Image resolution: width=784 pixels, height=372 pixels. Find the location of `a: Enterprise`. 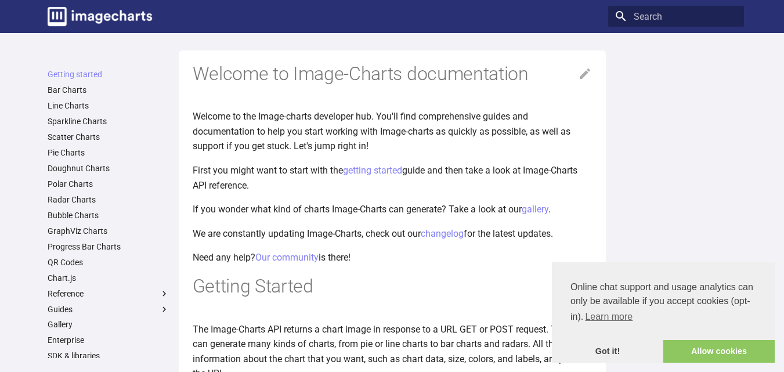

a: Enterprise is located at coordinates (108, 340).